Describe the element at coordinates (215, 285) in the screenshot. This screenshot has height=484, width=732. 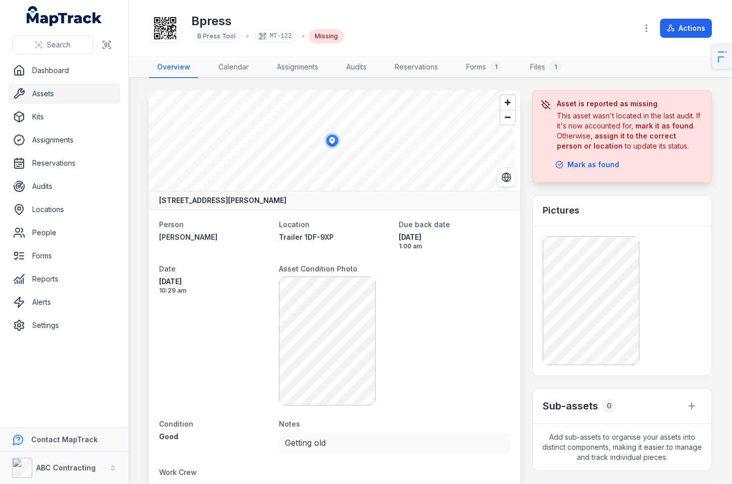
I see `time: 26/03/2025, 10:29:16 am` at that location.